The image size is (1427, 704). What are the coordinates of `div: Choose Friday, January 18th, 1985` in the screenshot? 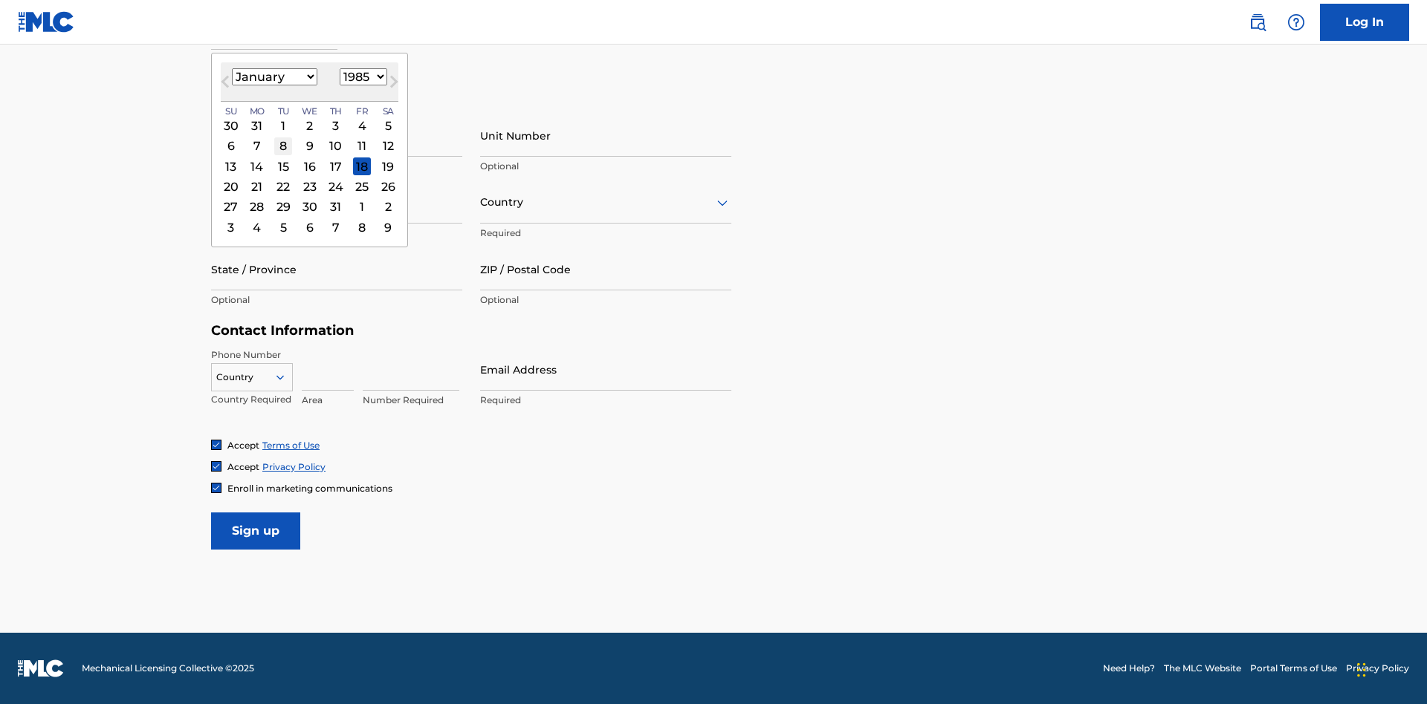 It's located at (362, 166).